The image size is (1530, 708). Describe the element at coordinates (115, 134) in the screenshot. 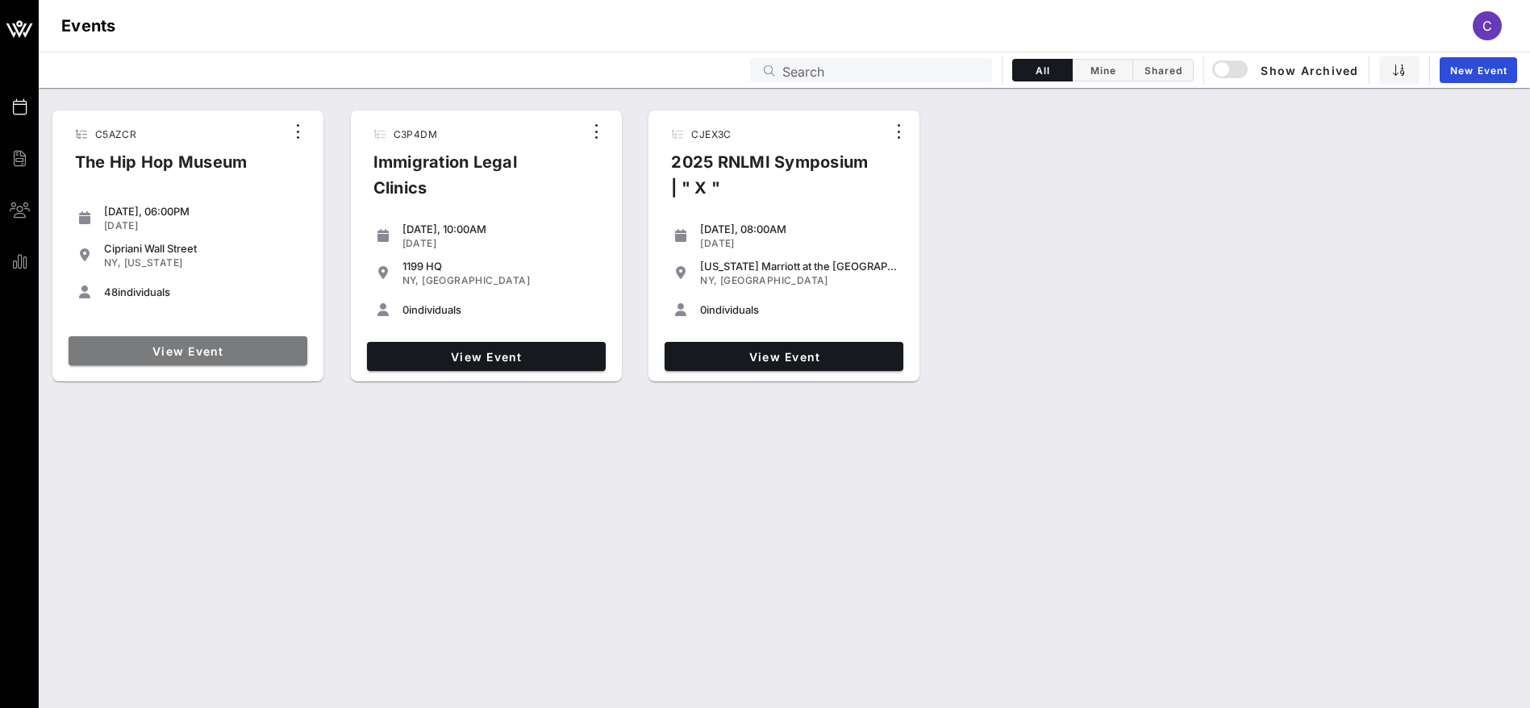

I see `span: C5AZCR` at that location.